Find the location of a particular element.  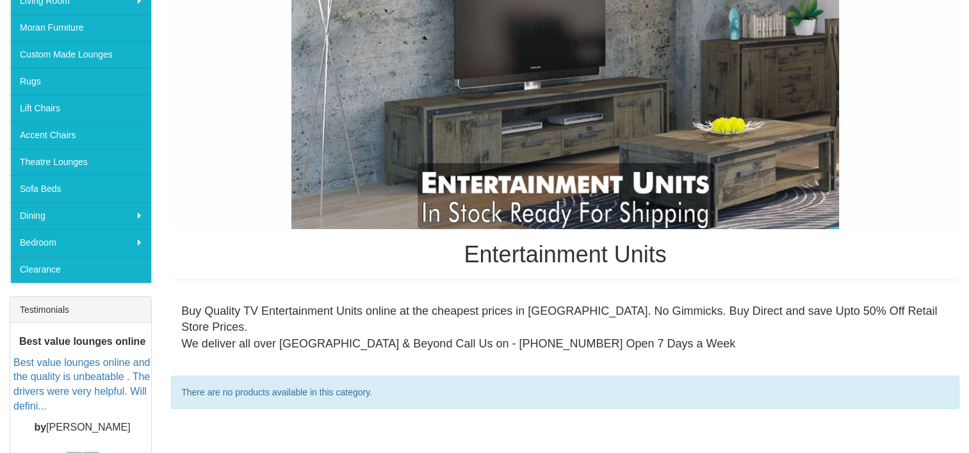

a: Accent Chairs is located at coordinates (81, 135).